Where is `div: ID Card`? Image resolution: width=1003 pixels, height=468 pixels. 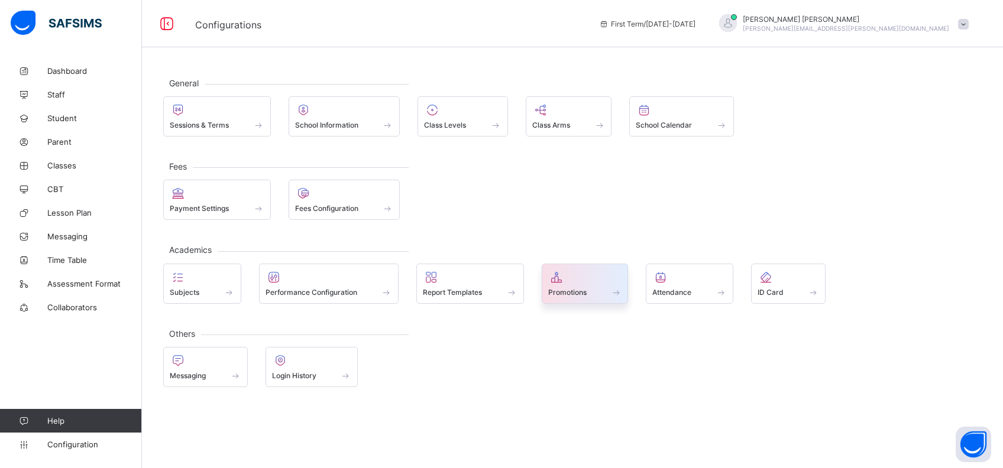 div: ID Card is located at coordinates (788, 284).